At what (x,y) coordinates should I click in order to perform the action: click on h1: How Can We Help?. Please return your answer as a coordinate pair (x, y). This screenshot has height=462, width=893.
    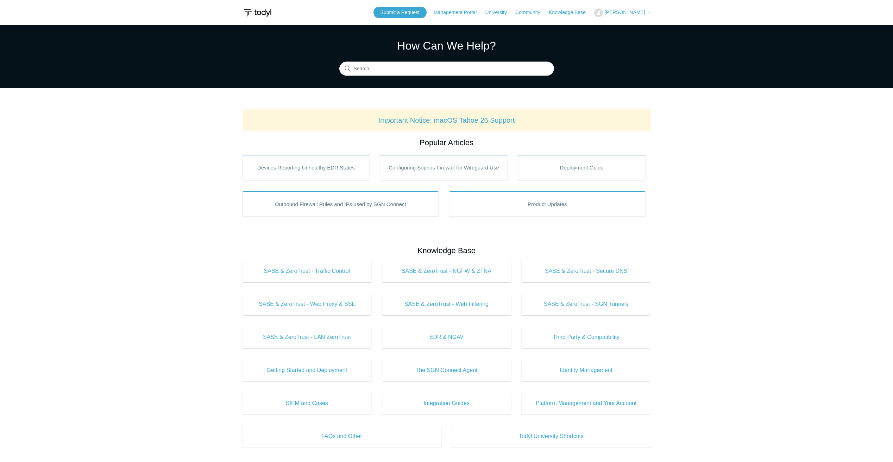
    Looking at the image, I should click on (447, 46).